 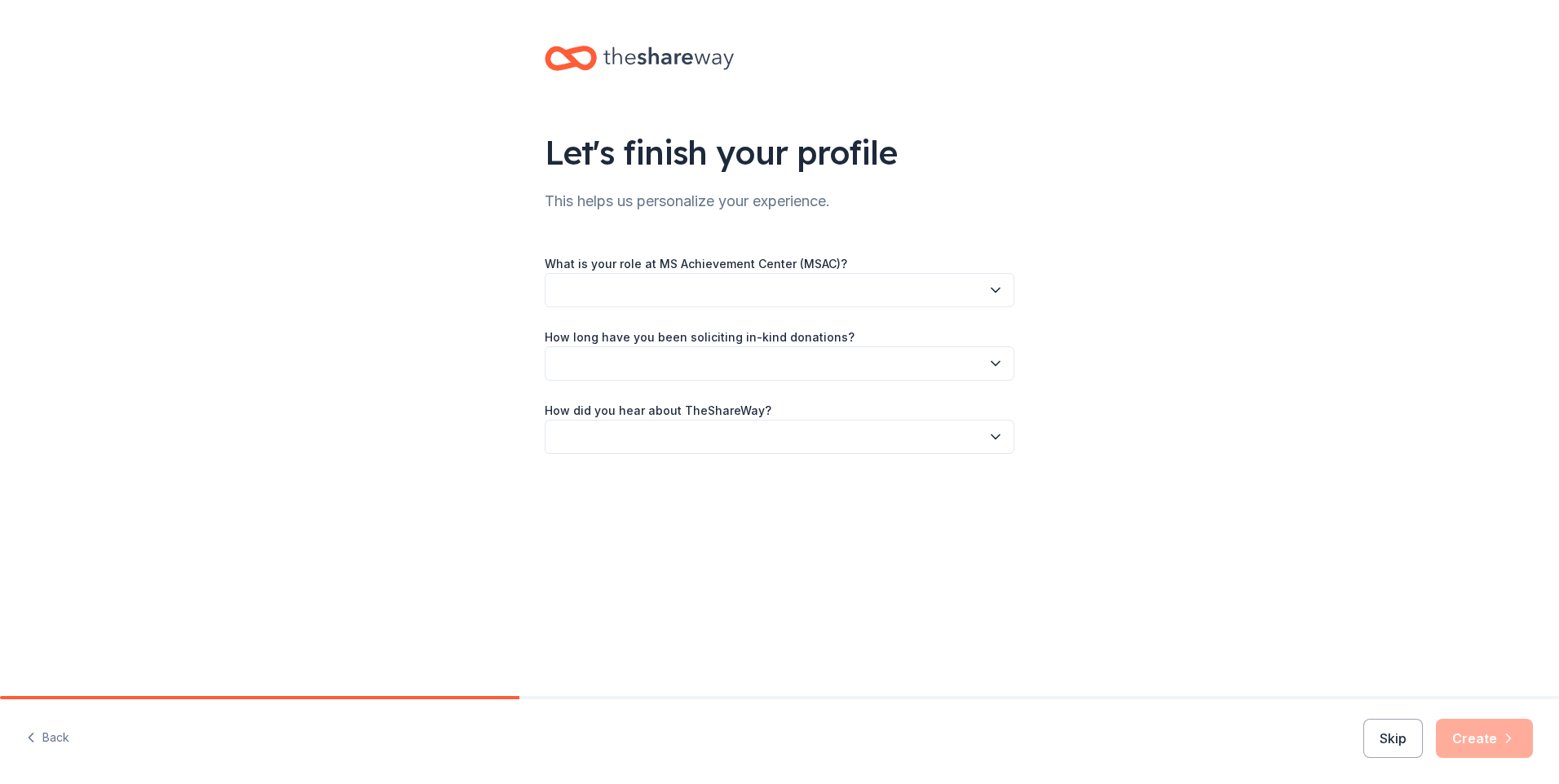 What do you see at coordinates (658, 411) in the screenshot?
I see `label: How did you hear about TheShareWay?` at bounding box center [658, 411].